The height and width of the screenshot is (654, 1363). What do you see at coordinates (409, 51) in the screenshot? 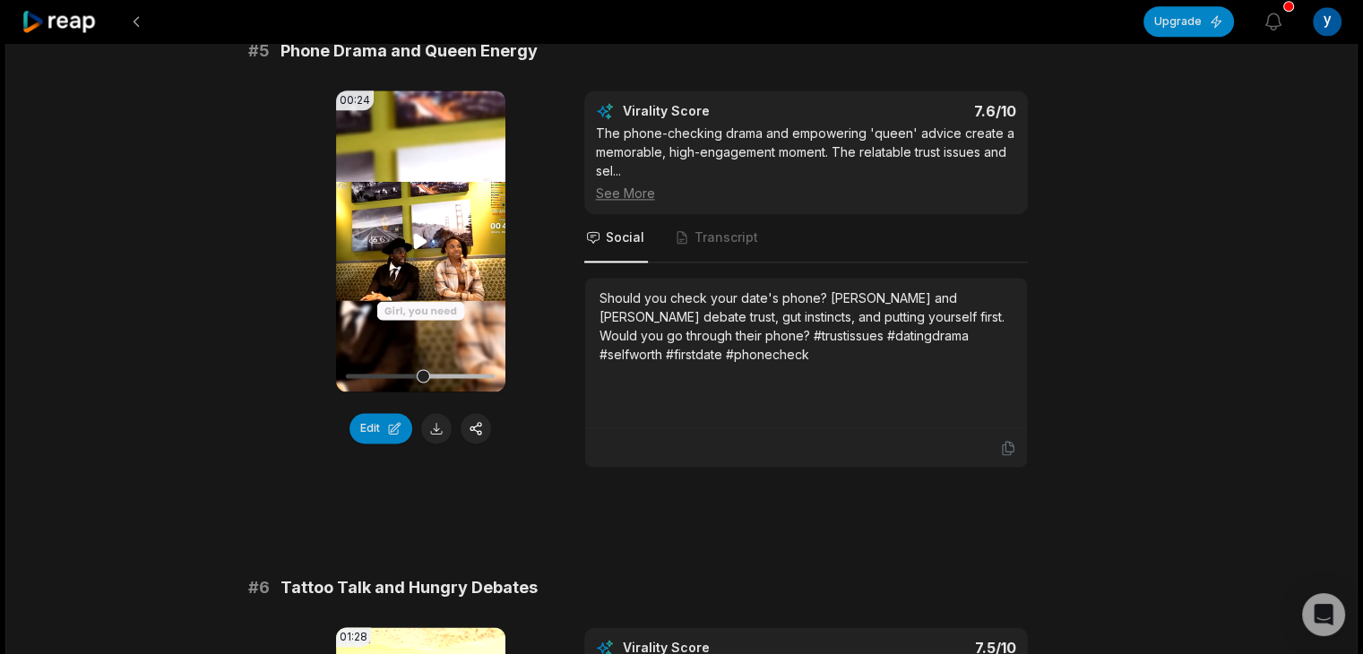
I see `span: Phone Drama and Queen Energy` at bounding box center [409, 51].